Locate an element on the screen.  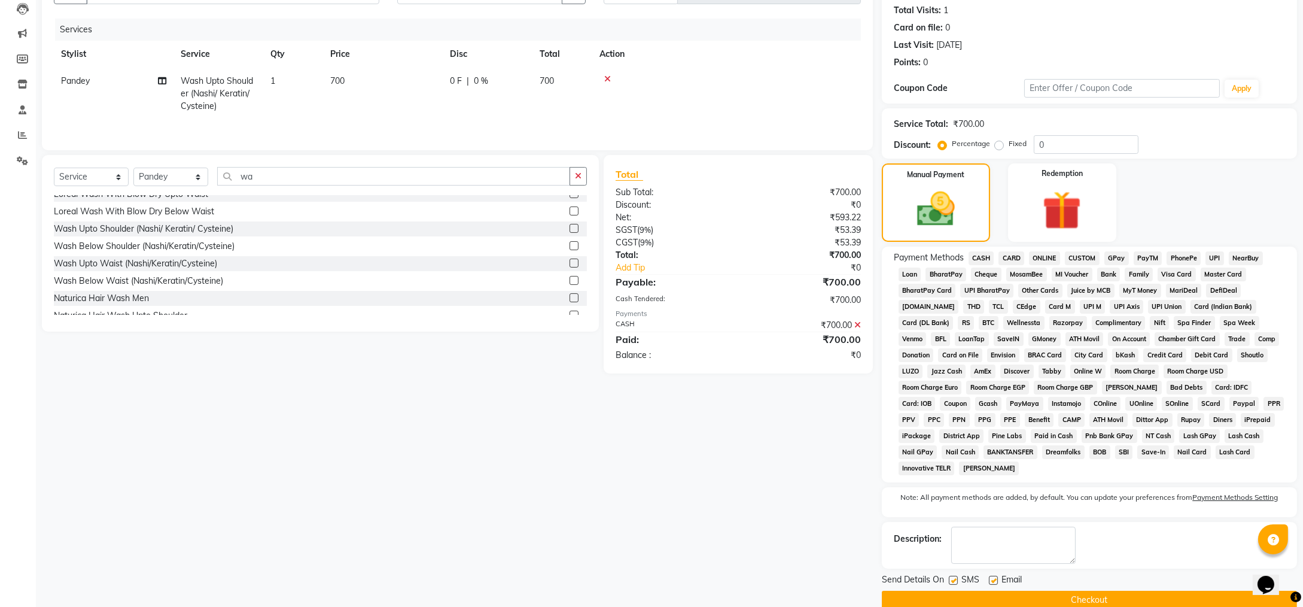
span: Wellnessta is located at coordinates (1024, 323).